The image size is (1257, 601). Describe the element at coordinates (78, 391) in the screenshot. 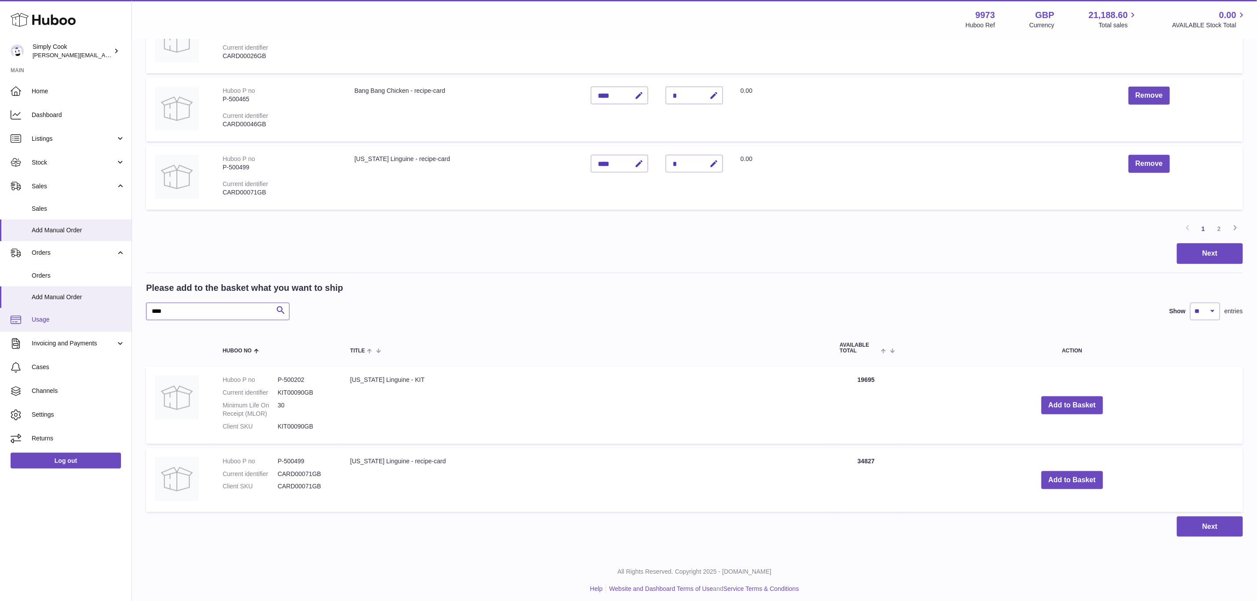

I see `span: Channels` at that location.